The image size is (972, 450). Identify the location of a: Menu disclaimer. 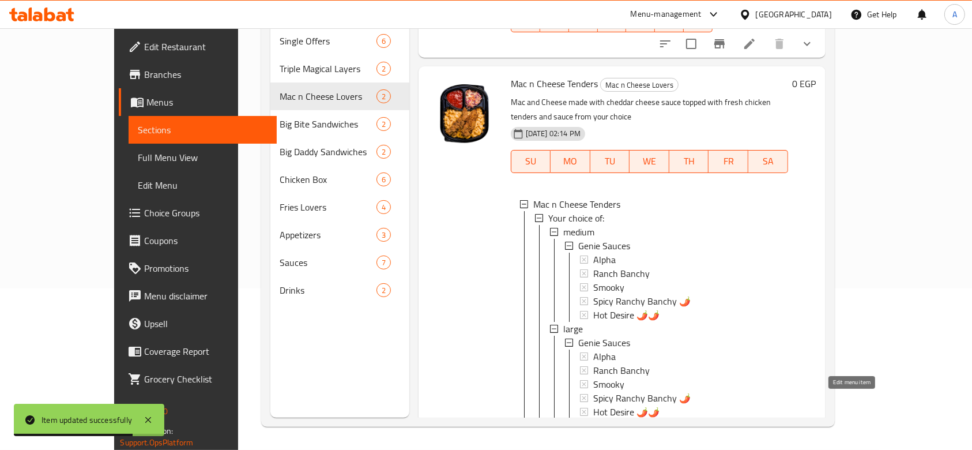
(198, 296).